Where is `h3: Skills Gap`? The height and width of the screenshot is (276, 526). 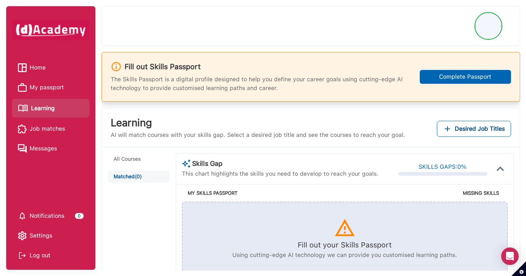
h3: Skills Gap is located at coordinates (280, 163).